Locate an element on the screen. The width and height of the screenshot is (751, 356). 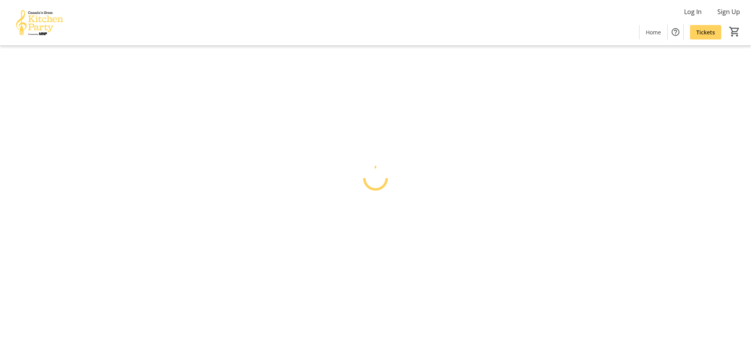
a: Tickets is located at coordinates (705, 32).